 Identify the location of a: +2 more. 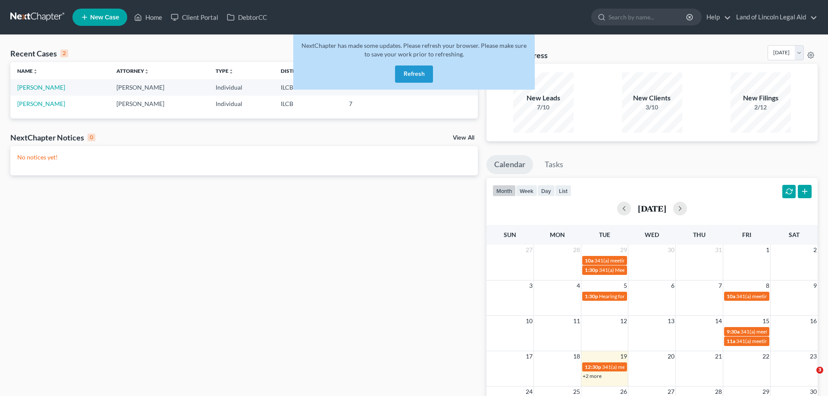
(592, 376).